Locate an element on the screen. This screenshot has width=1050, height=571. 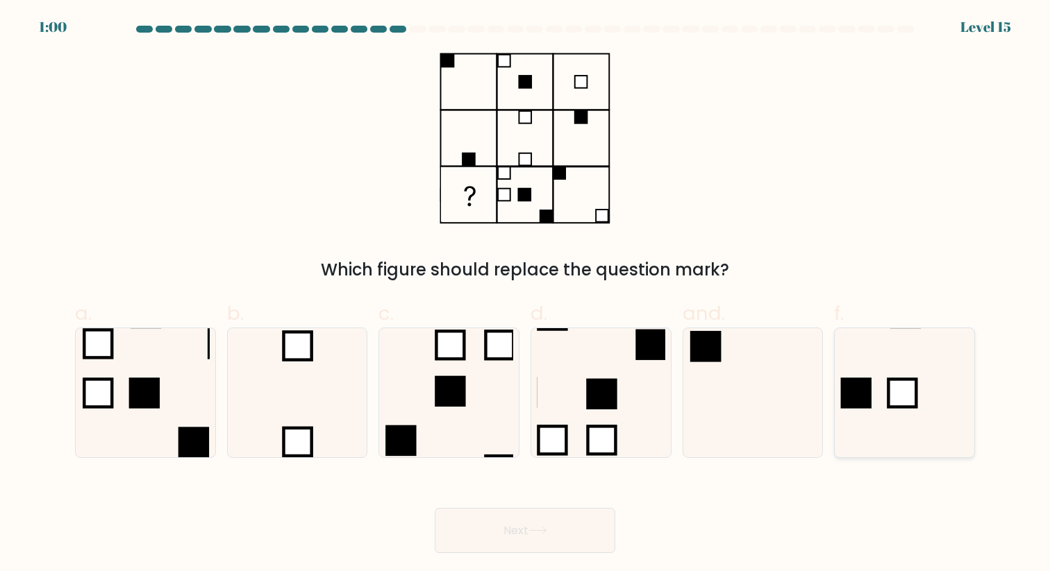
button: Next is located at coordinates (525, 530).